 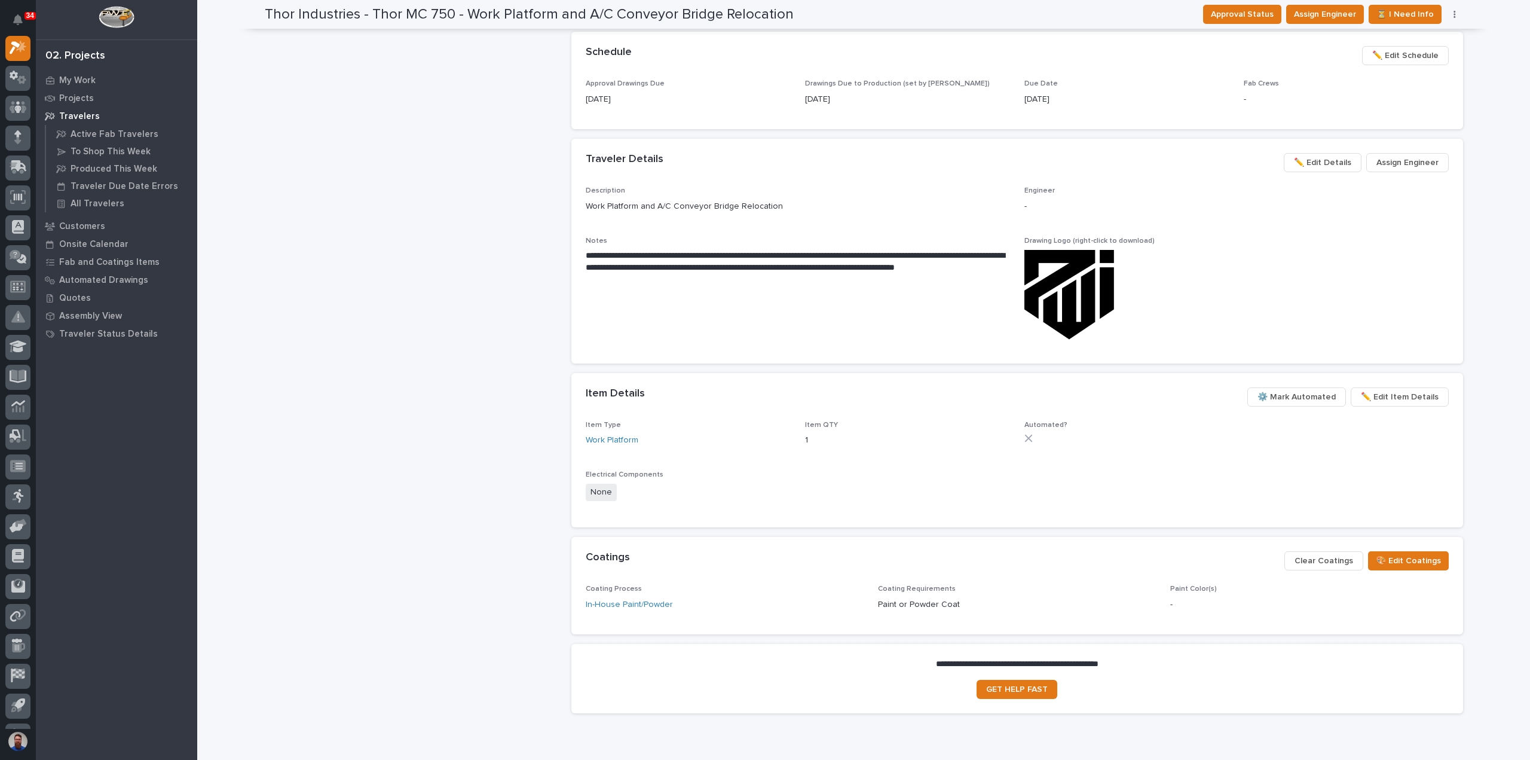 What do you see at coordinates (116, 17) in the screenshot?
I see `img: Workspace Logo` at bounding box center [116, 17].